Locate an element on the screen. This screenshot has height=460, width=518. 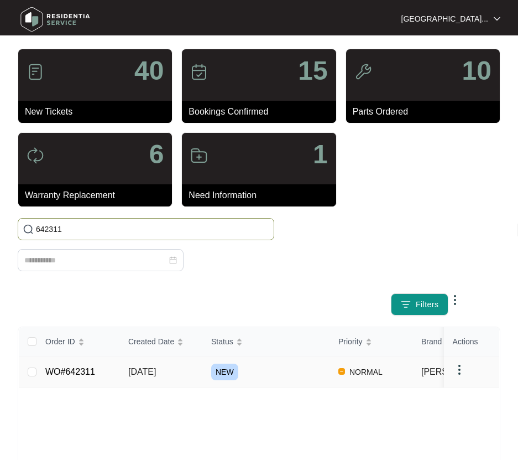
th: Priority is located at coordinates (371, 341).